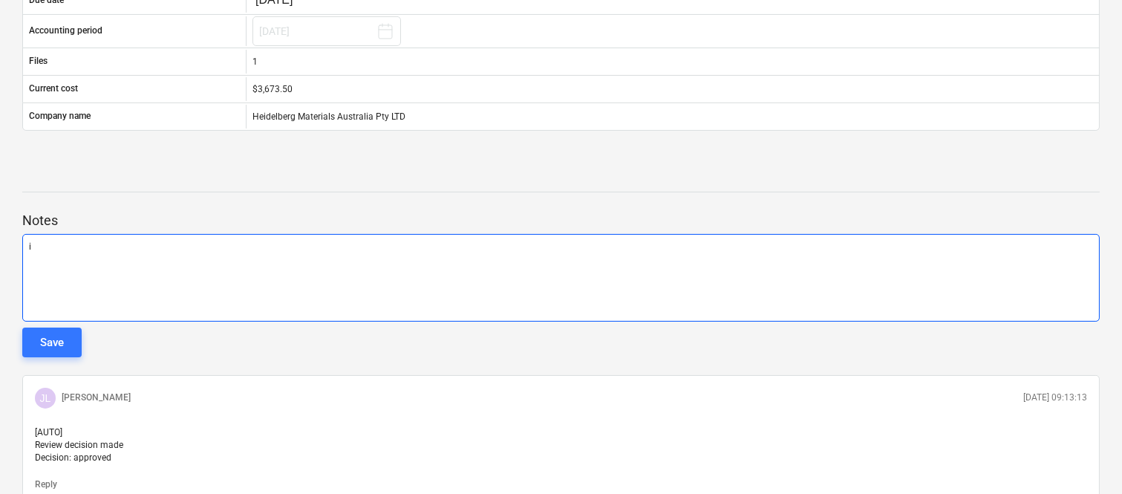  What do you see at coordinates (65, 30) in the screenshot?
I see `p: Accounting period` at bounding box center [65, 30].